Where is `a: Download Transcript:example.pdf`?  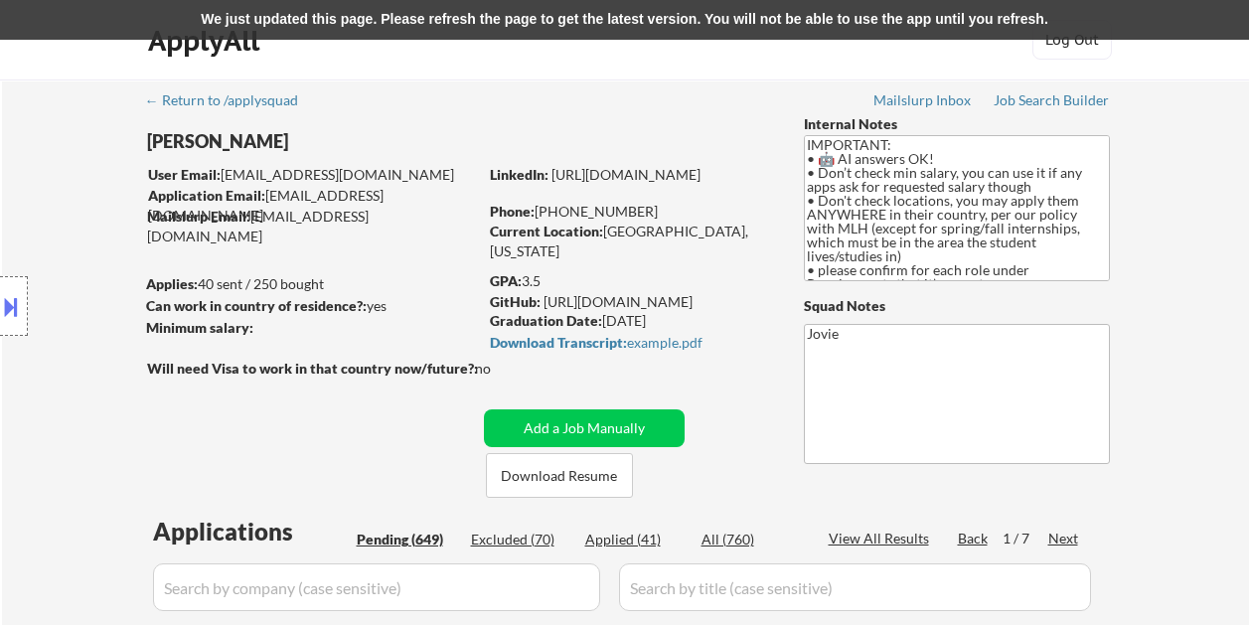 a: Download Transcript:example.pdf is located at coordinates (628, 345).